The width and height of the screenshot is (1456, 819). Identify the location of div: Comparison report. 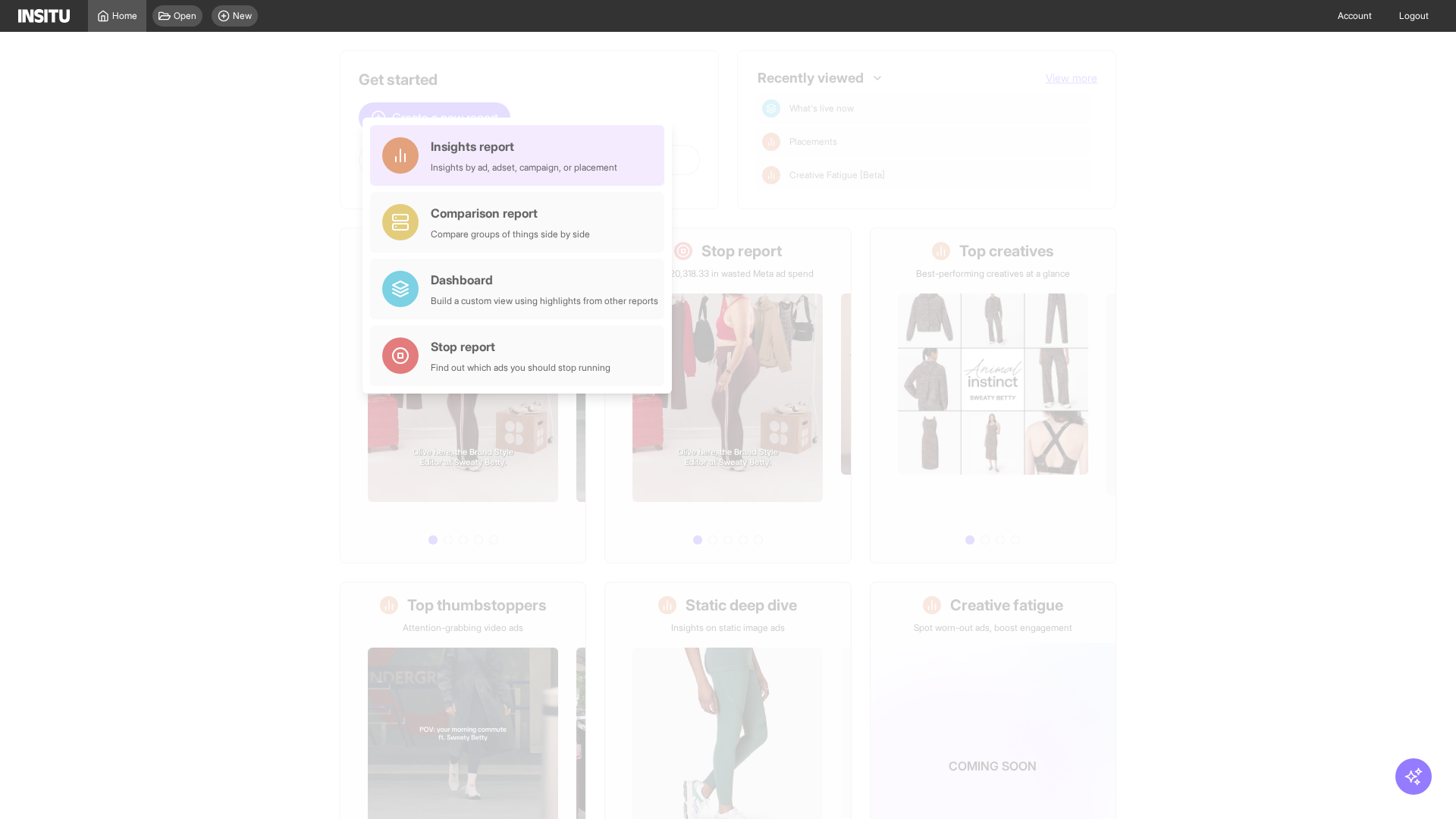
(511, 213).